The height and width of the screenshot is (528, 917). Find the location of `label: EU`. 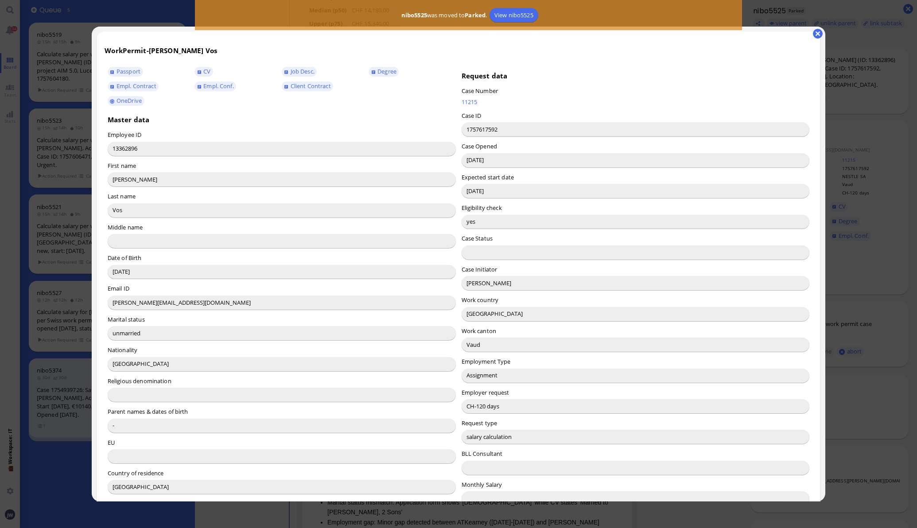

label: EU is located at coordinates (111, 442).